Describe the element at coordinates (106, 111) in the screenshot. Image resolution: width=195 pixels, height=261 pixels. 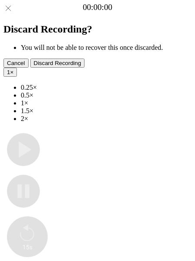
I see `li: 1.5×` at that location.